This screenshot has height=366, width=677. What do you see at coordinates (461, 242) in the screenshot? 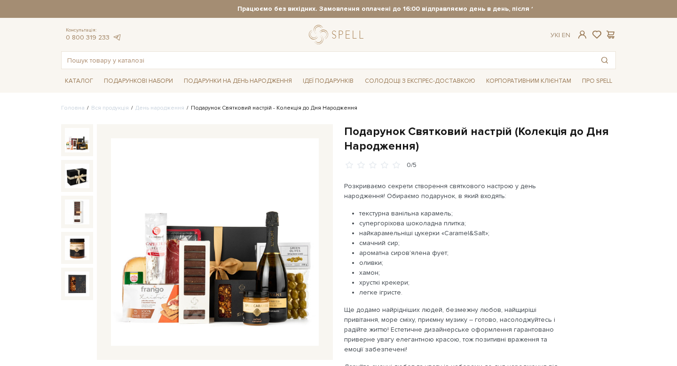
I see `li: смачний сир;` at bounding box center [461, 242].